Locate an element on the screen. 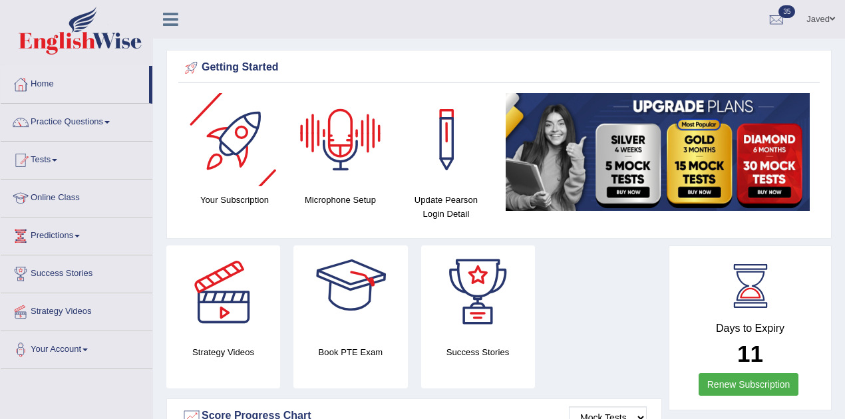 The width and height of the screenshot is (845, 419). a: Strategy Videos is located at coordinates (77, 310).